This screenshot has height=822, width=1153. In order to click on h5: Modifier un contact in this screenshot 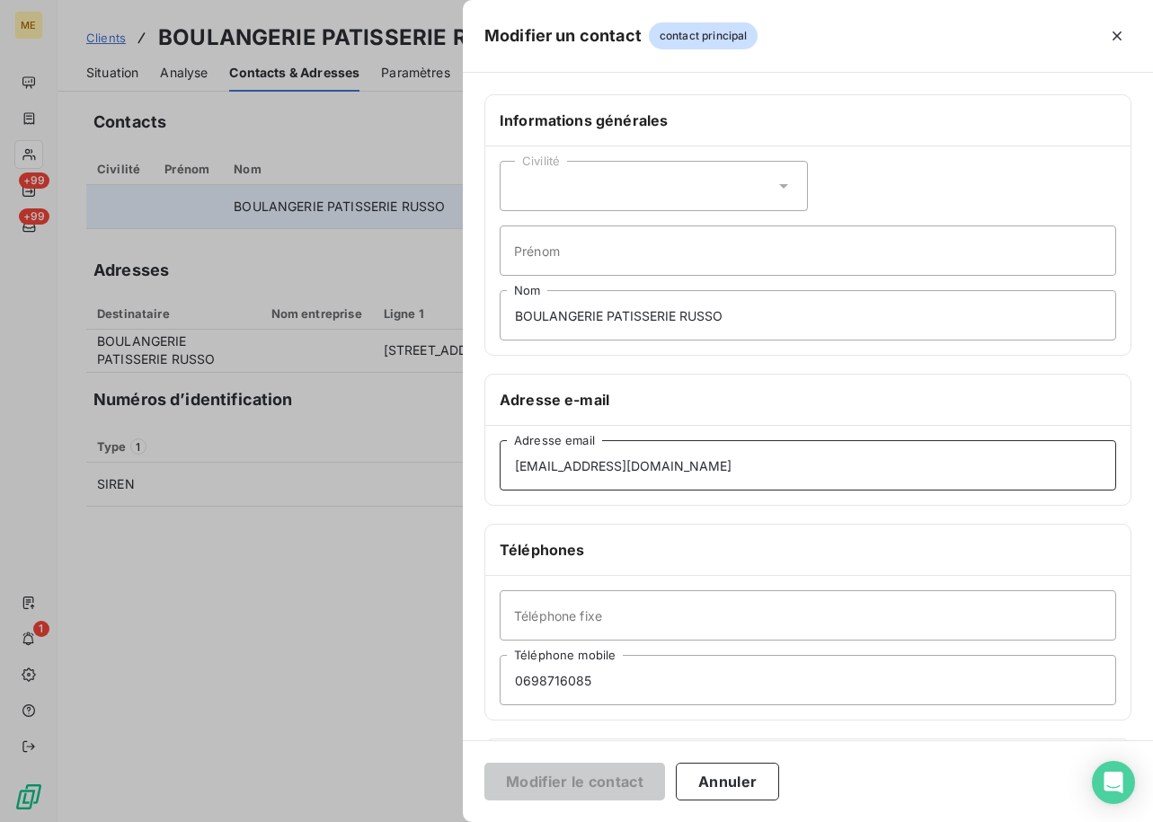, I will do `click(562, 36)`.